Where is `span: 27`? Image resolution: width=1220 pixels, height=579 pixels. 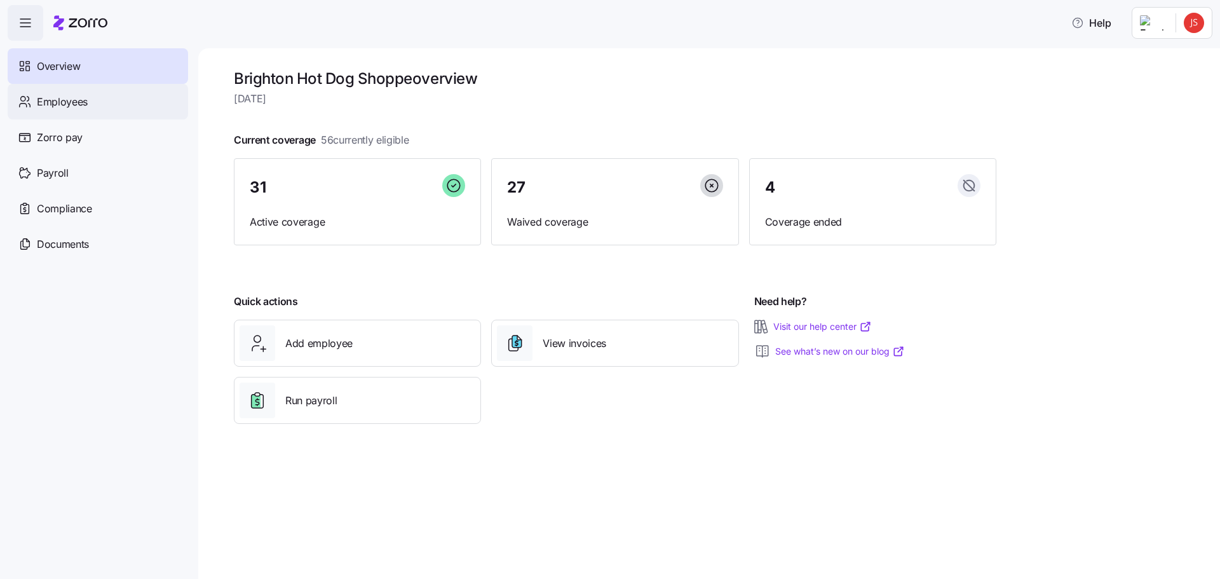
span: 27 is located at coordinates (516, 187).